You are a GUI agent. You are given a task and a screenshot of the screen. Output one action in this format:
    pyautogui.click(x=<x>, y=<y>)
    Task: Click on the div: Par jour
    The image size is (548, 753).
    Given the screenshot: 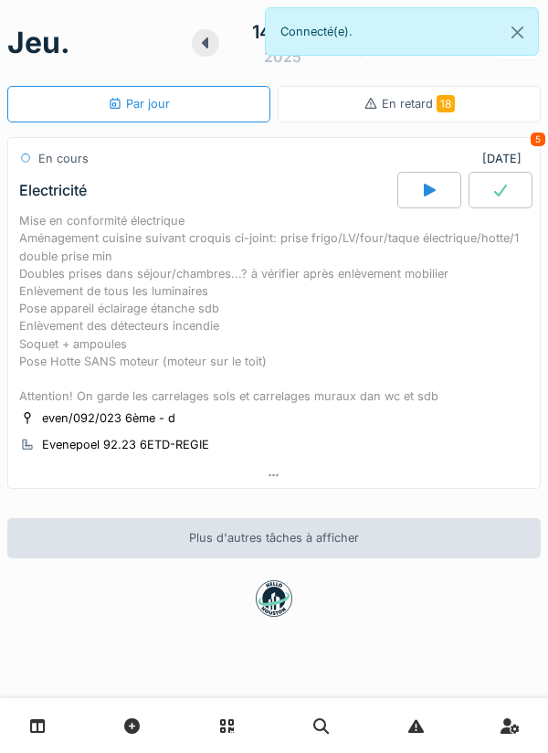 What is the action you would take?
    pyautogui.click(x=139, y=103)
    